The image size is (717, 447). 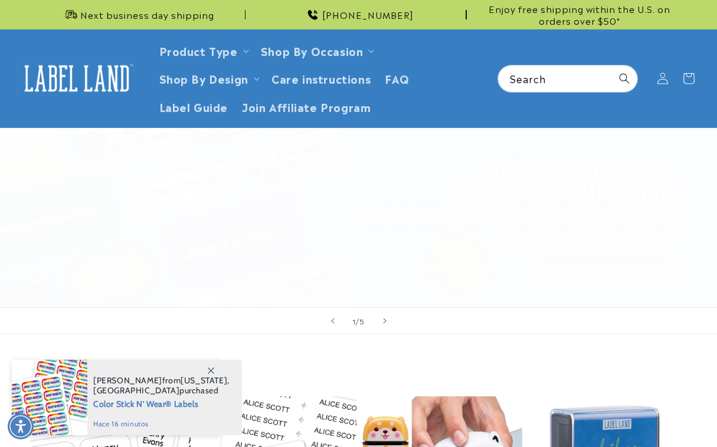 I want to click on button: Search, so click(x=625, y=79).